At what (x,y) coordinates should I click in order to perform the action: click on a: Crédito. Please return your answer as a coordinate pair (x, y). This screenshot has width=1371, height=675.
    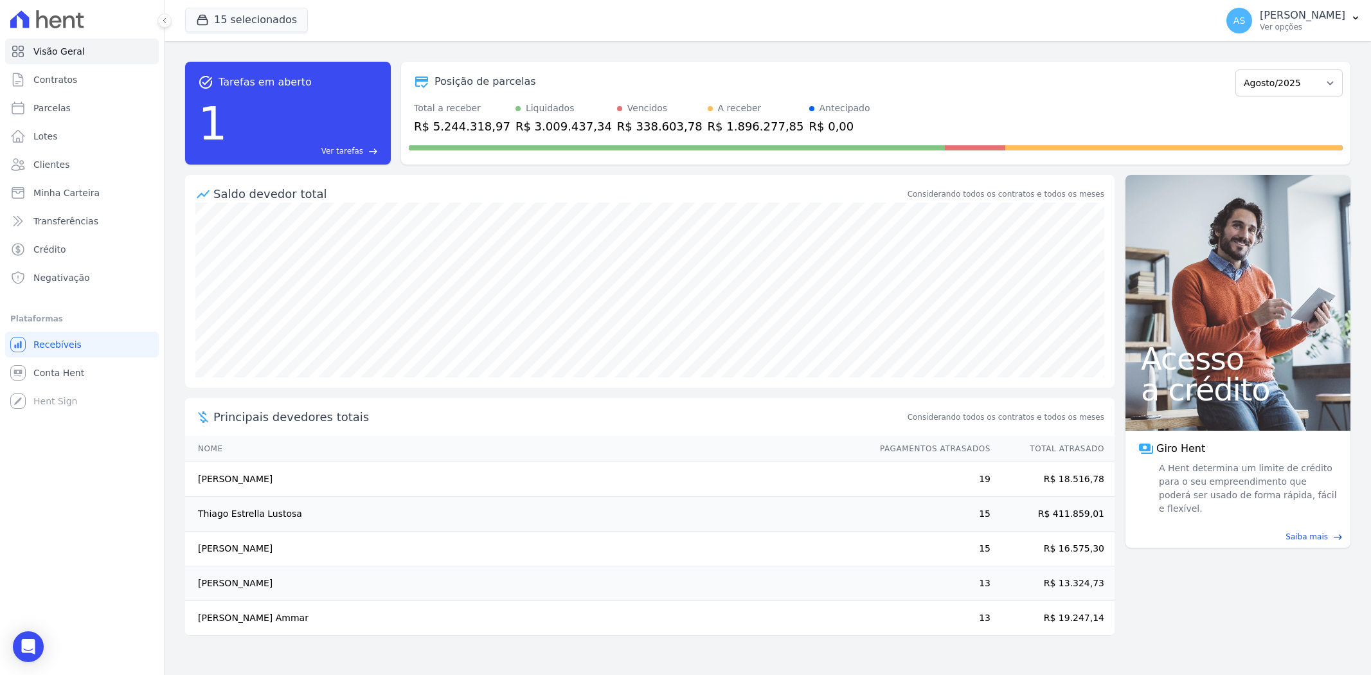
    Looking at the image, I should click on (82, 249).